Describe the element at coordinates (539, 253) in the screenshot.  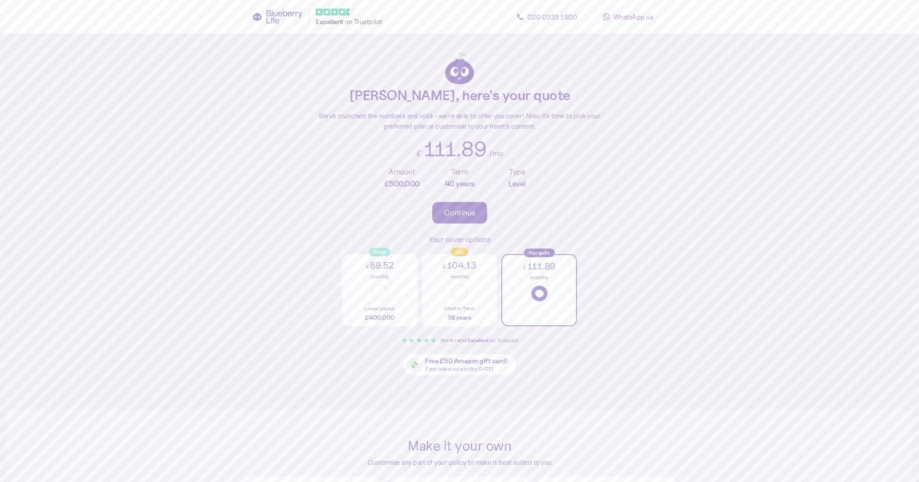
I see `span: Your quote` at that location.